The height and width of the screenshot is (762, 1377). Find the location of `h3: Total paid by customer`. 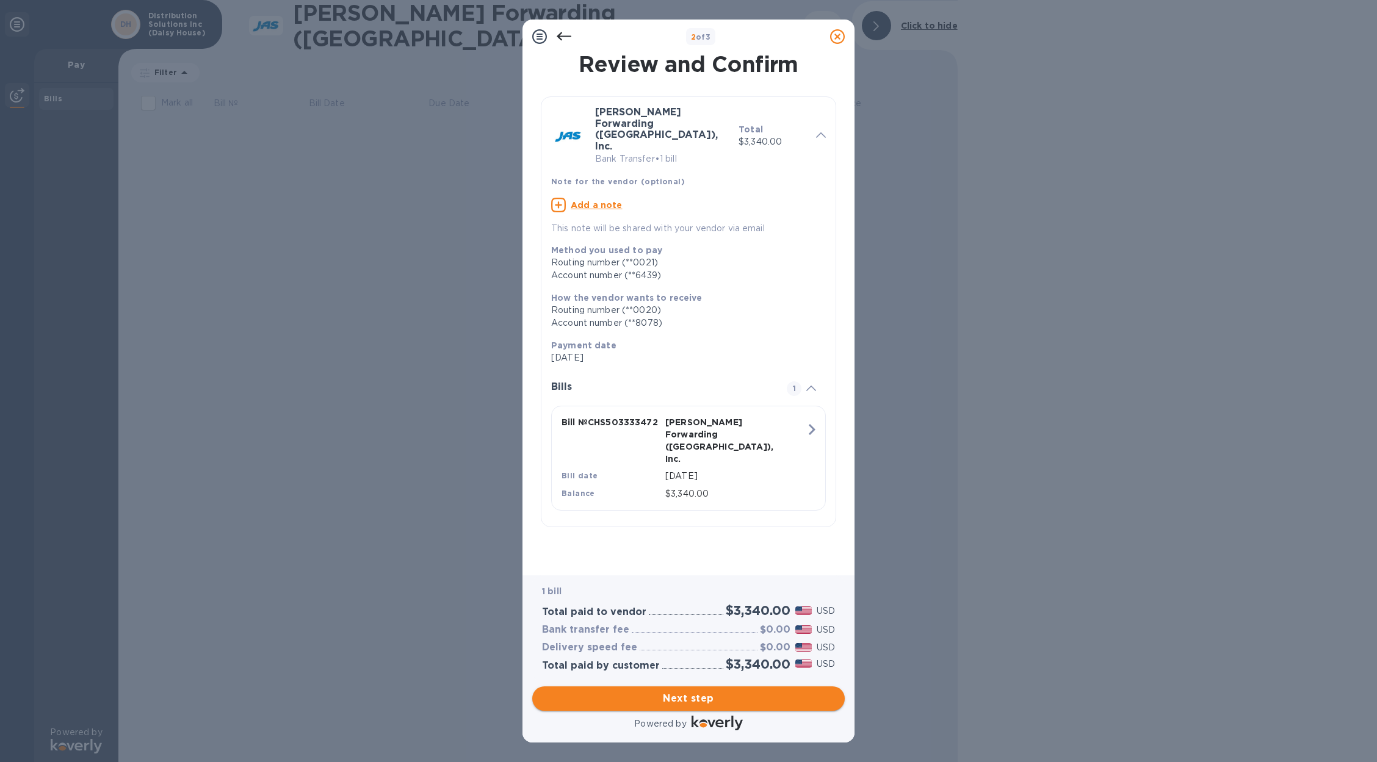

h3: Total paid by customer is located at coordinates (601, 666).